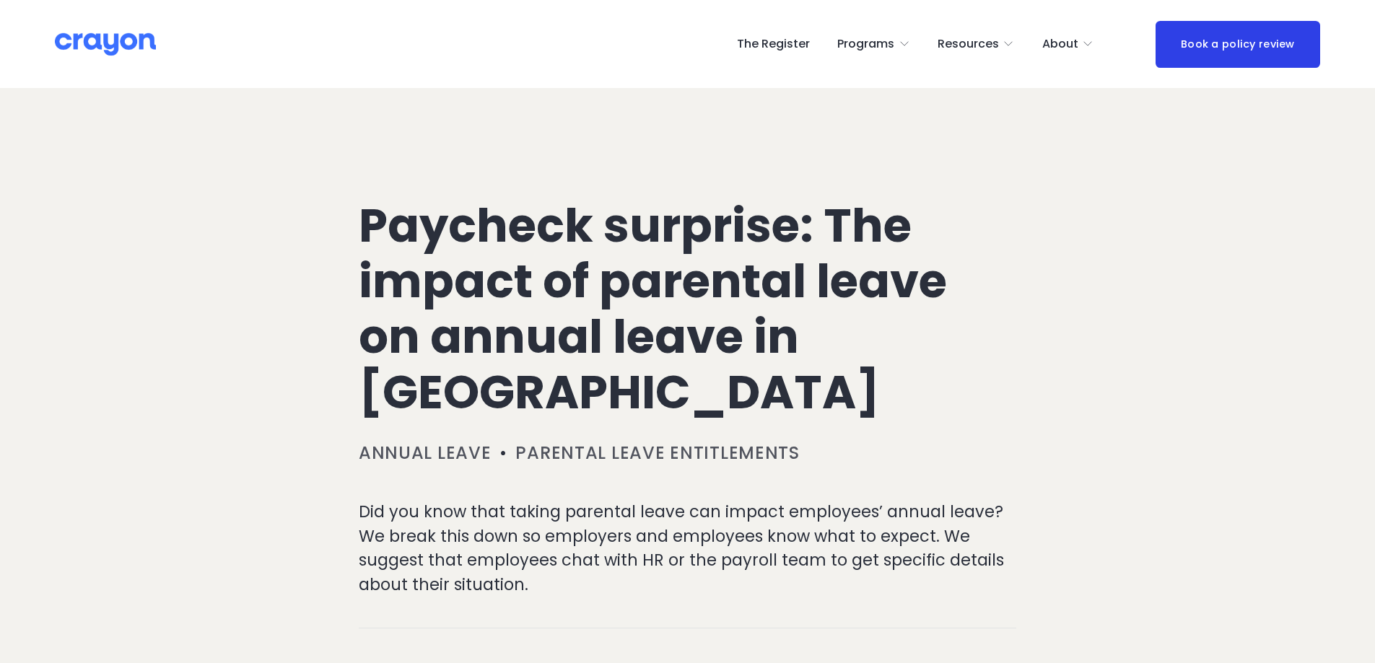  I want to click on a: Parental leave entitlements, so click(657, 453).